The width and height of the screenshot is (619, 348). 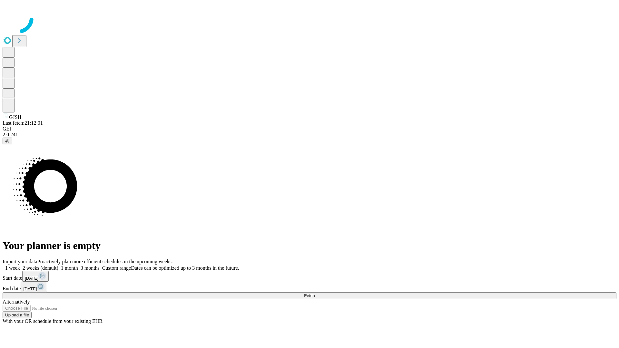 What do you see at coordinates (40, 268) in the screenshot?
I see `span: 2 weeks (default)` at bounding box center [40, 268].